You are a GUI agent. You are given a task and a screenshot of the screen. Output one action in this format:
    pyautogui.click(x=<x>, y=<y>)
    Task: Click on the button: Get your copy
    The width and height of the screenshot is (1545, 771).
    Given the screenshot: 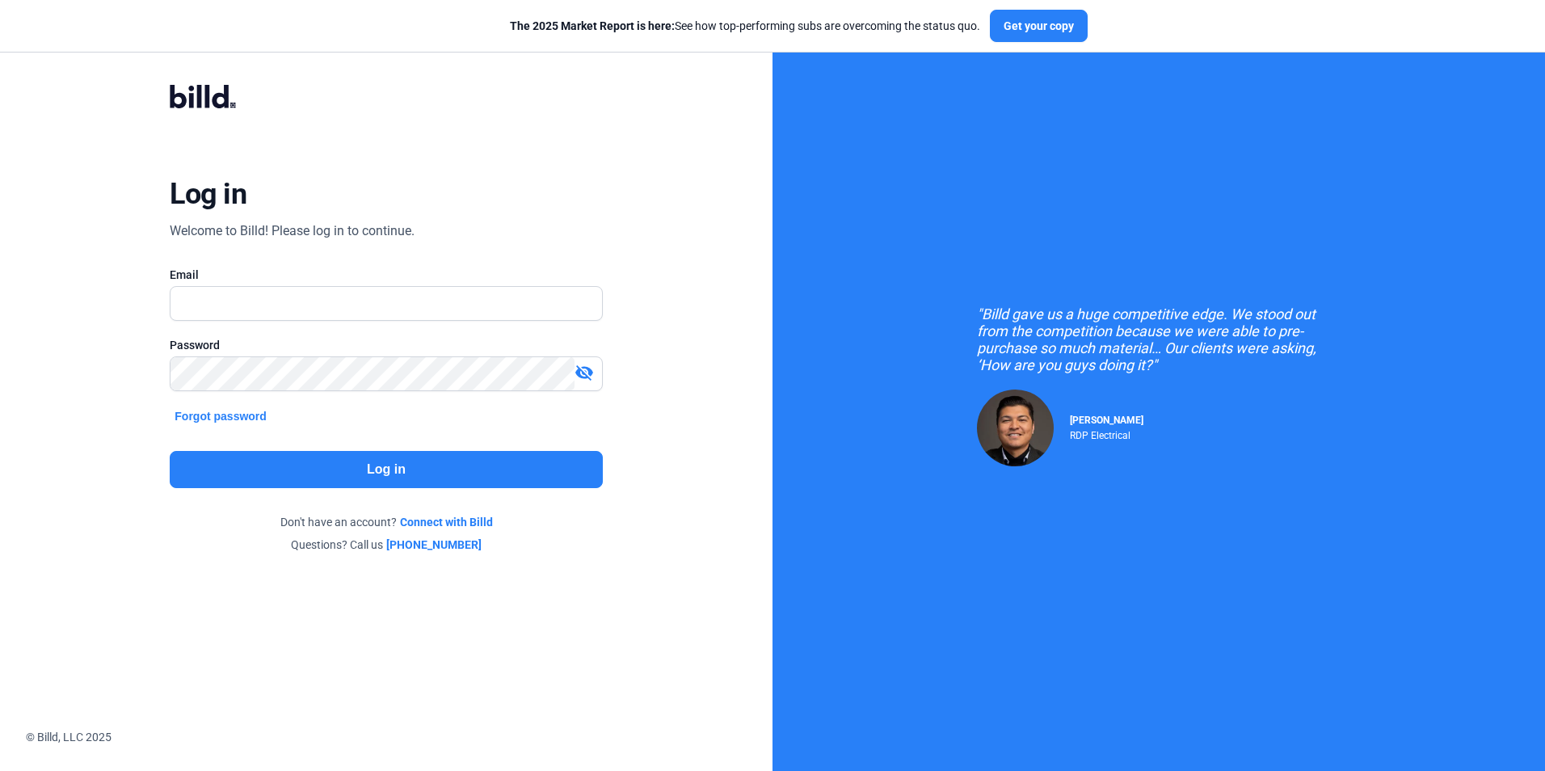 What is the action you would take?
    pyautogui.click(x=1039, y=26)
    